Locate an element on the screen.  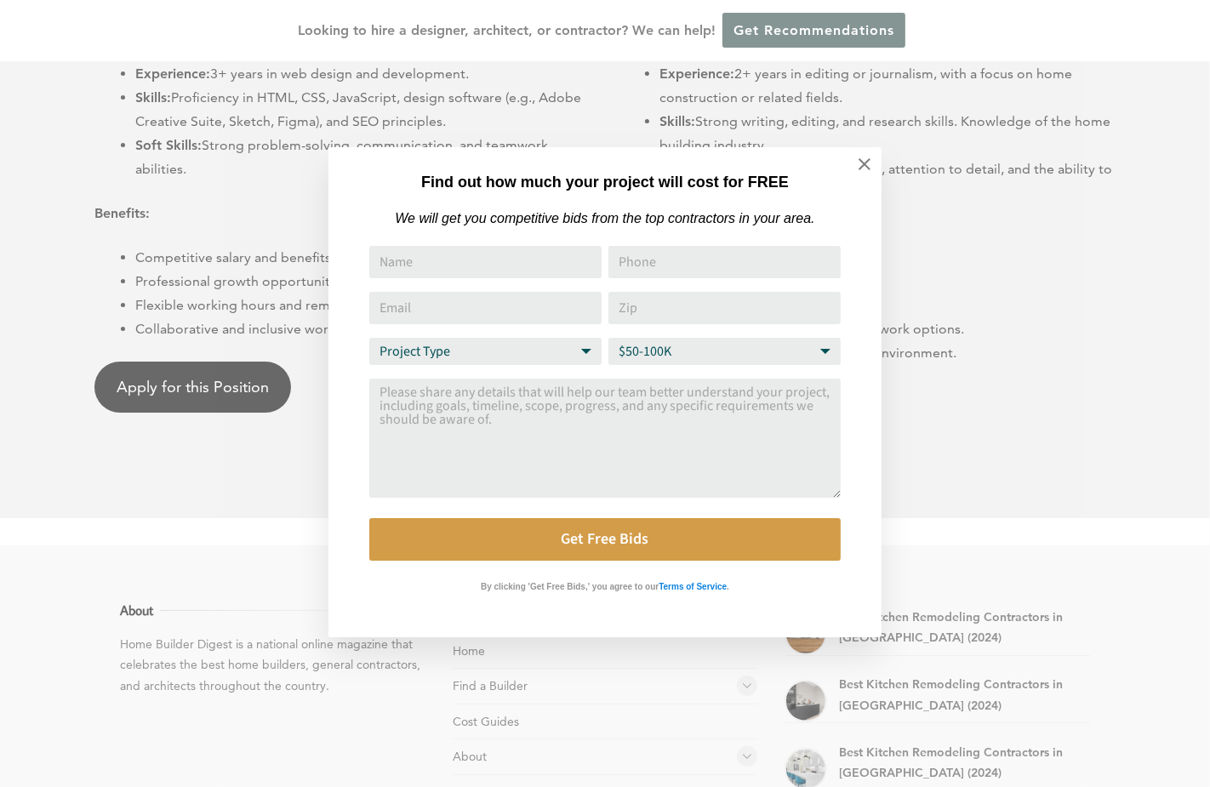
input: Phone is located at coordinates (724, 262).